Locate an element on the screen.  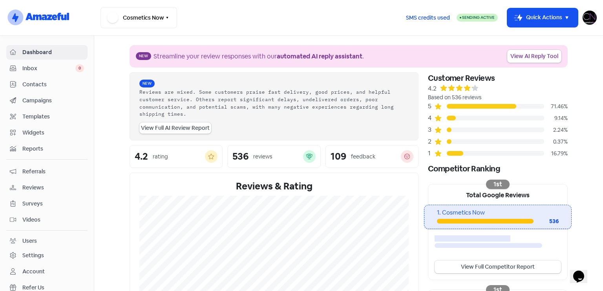
span: Contacts is located at coordinates (53, 84).